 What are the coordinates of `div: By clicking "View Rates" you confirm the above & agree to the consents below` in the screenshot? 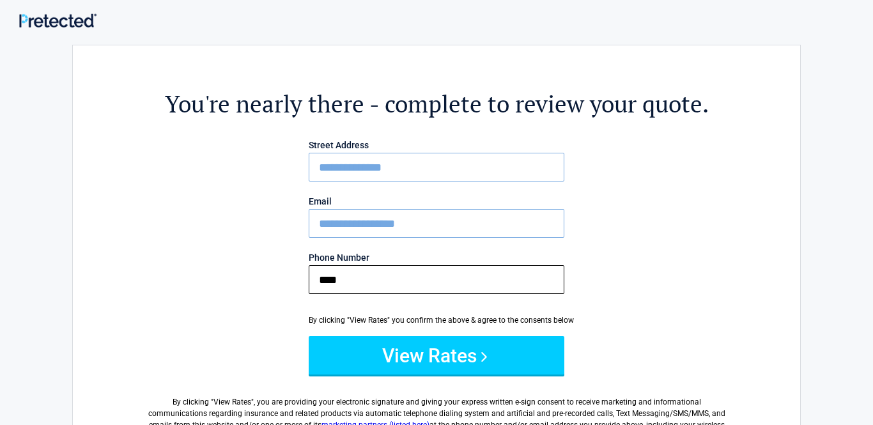 It's located at (436, 320).